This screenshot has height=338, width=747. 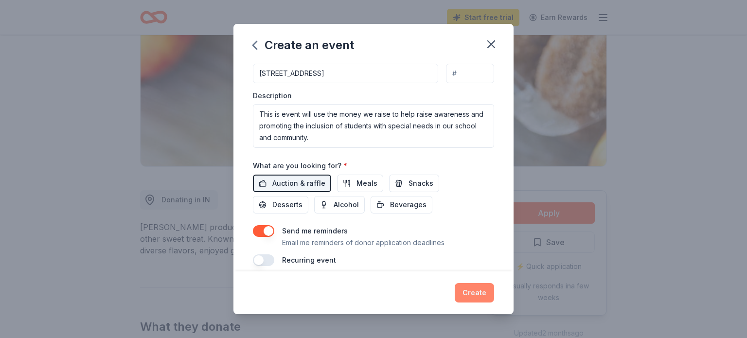 I want to click on label: Description, so click(x=272, y=96).